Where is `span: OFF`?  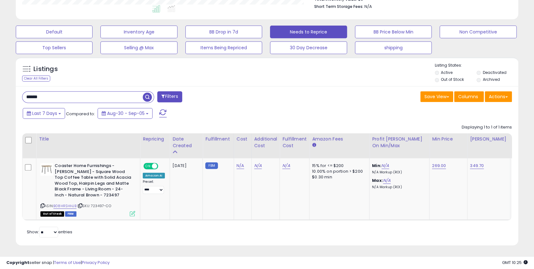 span: OFF is located at coordinates (162, 166).